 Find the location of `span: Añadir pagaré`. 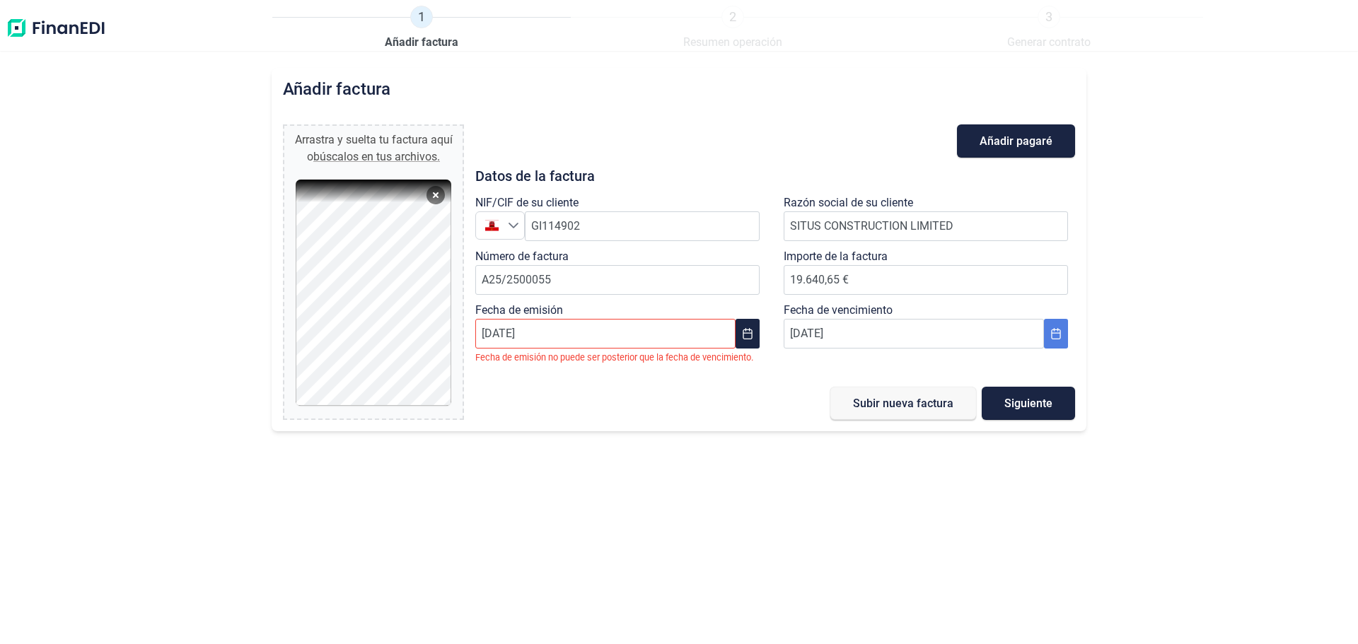

span: Añadir pagaré is located at coordinates (1016, 141).